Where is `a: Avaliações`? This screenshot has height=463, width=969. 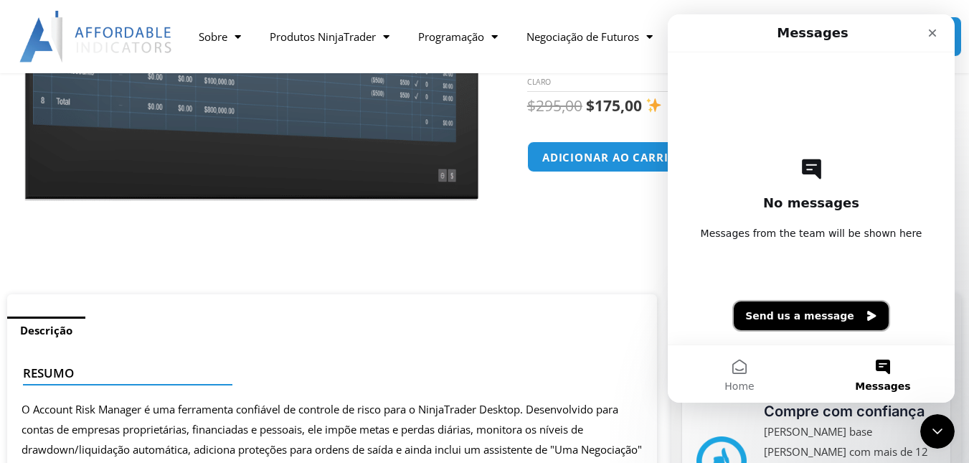
a: Avaliações is located at coordinates (707, 37).